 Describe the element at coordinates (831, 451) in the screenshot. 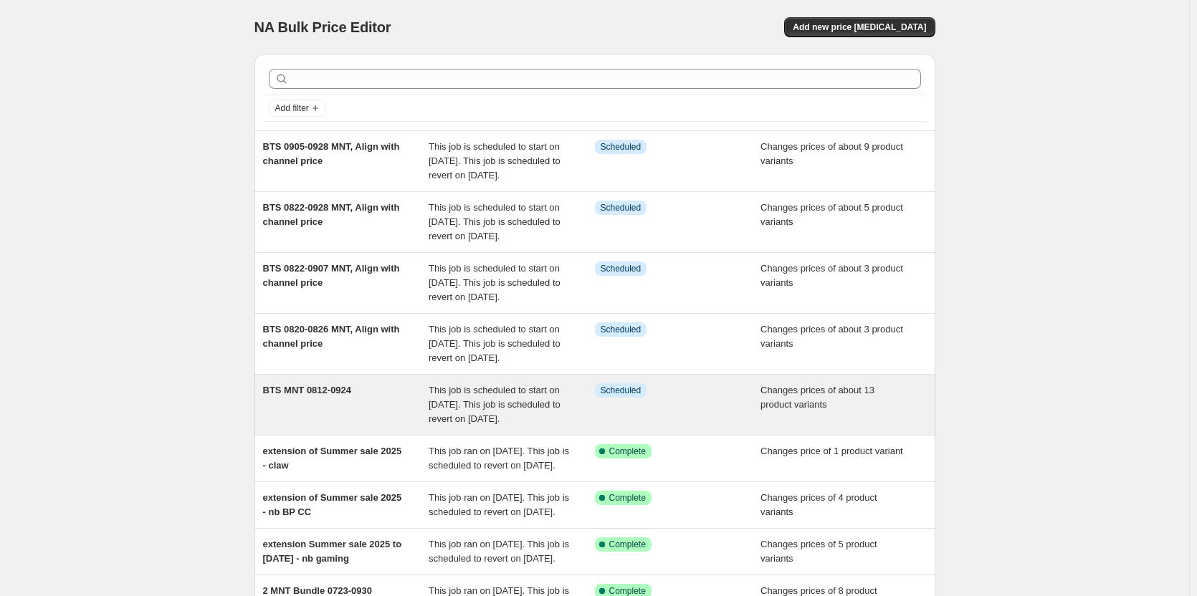

I see `span: Changes price of 1 product variant` at that location.